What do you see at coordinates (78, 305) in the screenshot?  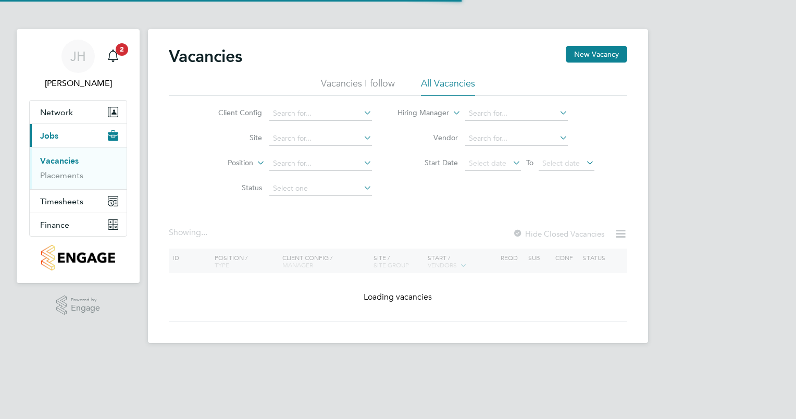 I see `a: Powered byEngage` at bounding box center [78, 305].